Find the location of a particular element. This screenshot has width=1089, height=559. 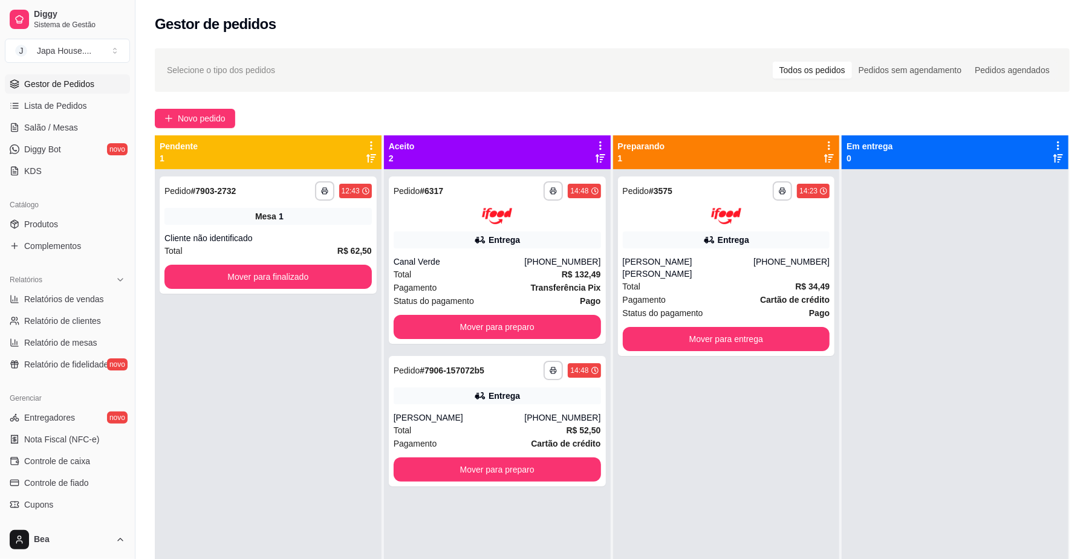

span: Lista de Pedidos is located at coordinates (56, 106).